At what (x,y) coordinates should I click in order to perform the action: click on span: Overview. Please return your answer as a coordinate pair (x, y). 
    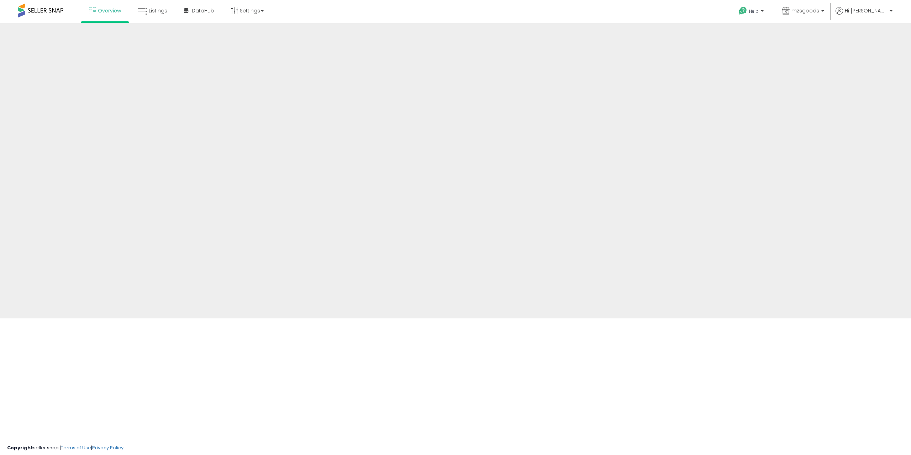
    Looking at the image, I should click on (109, 11).